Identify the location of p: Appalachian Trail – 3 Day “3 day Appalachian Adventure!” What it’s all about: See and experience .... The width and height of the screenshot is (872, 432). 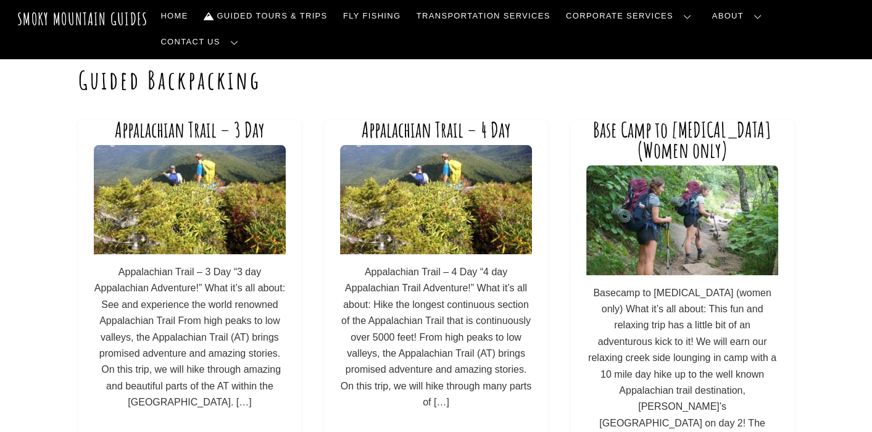
(189, 338).